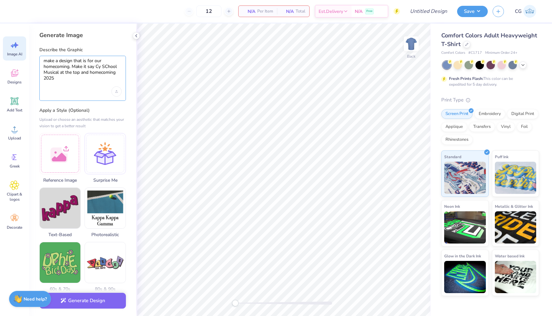 Image resolution: width=552 pixels, height=316 pixels. I want to click on img: Standard, so click(464, 178).